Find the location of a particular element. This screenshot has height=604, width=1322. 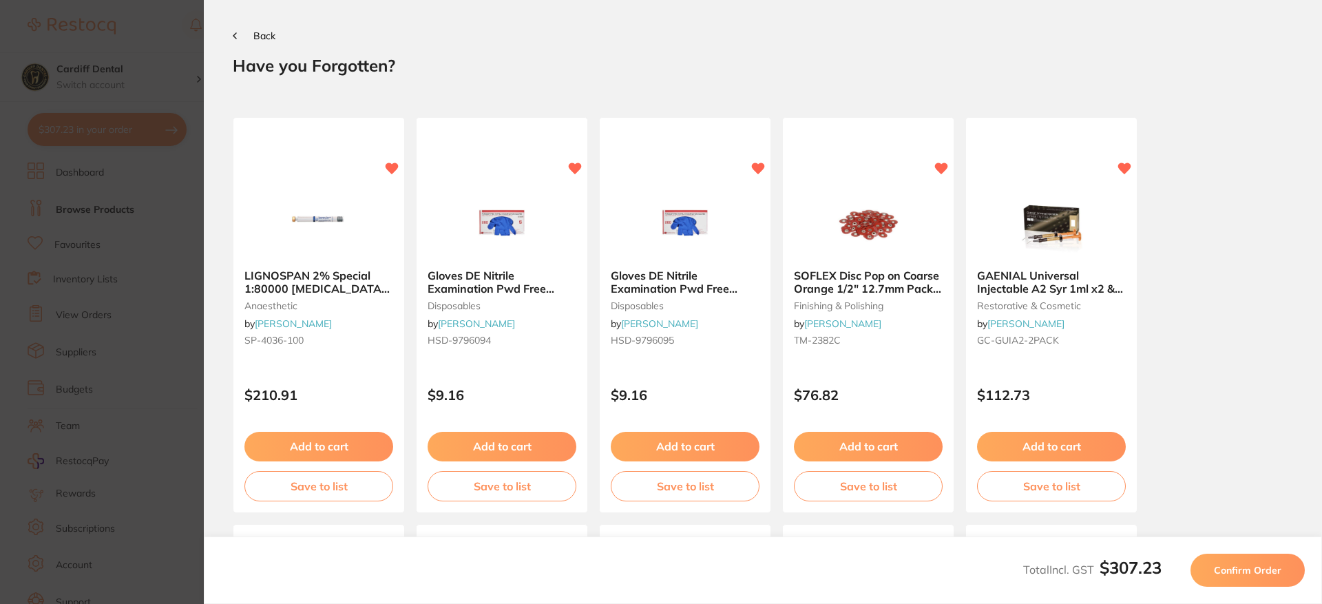

button: Confirm Order is located at coordinates (1248, 570).